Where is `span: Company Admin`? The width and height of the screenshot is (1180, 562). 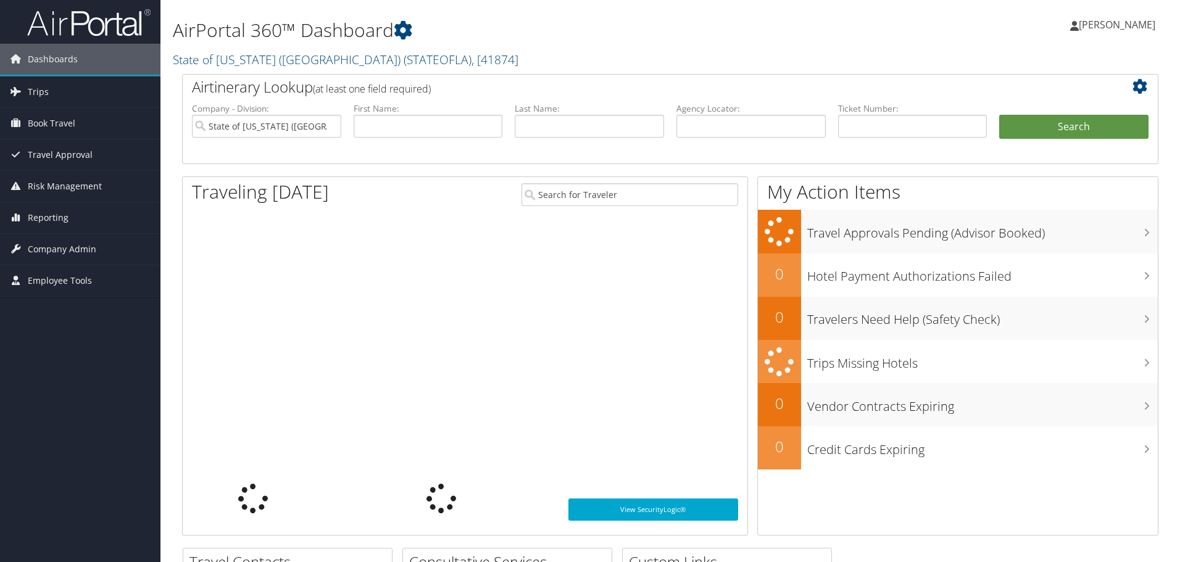
span: Company Admin is located at coordinates (62, 249).